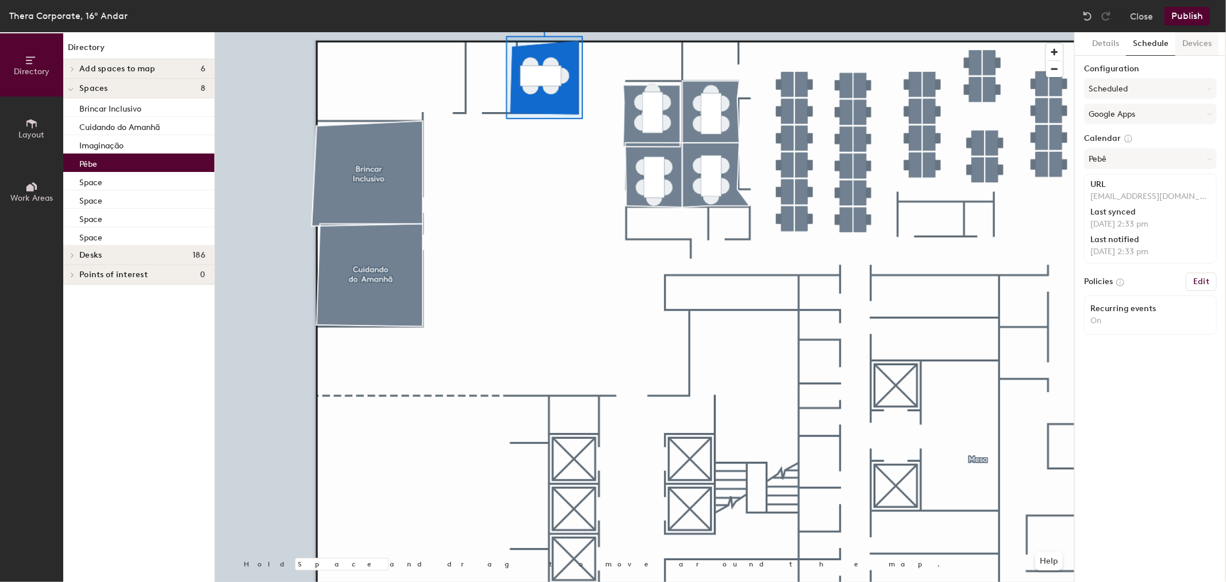 This screenshot has width=1226, height=582. What do you see at coordinates (1150, 321) in the screenshot?
I see `p: On` at bounding box center [1150, 321].